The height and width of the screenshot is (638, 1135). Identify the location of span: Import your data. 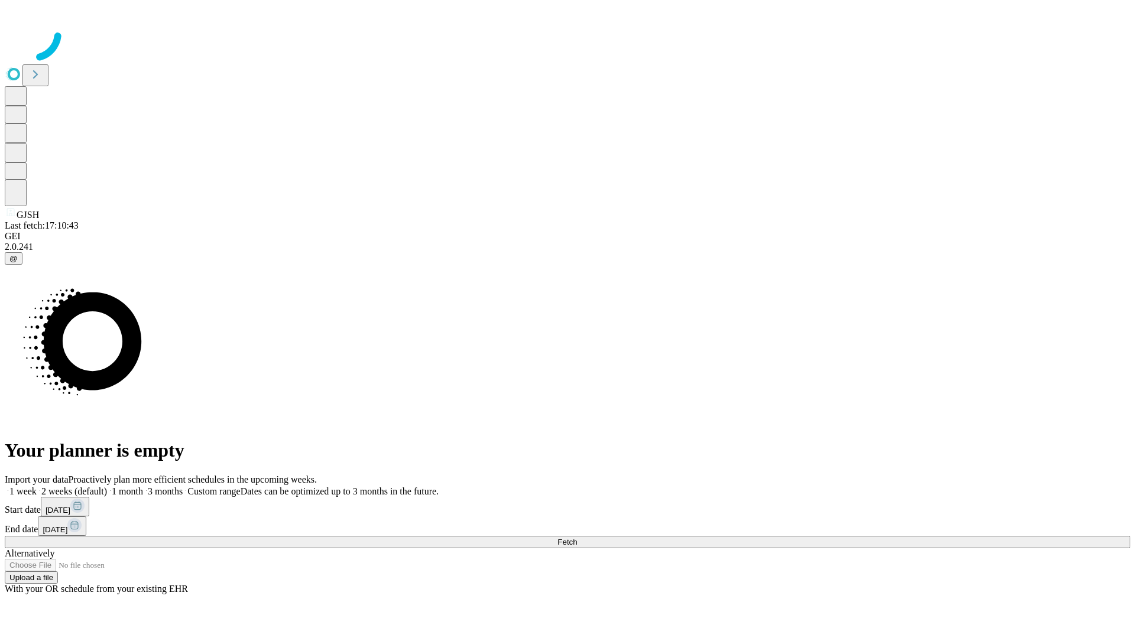
(37, 479).